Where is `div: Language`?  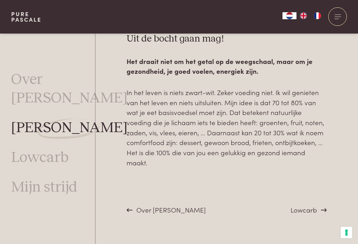
div: Language is located at coordinates (290, 16).